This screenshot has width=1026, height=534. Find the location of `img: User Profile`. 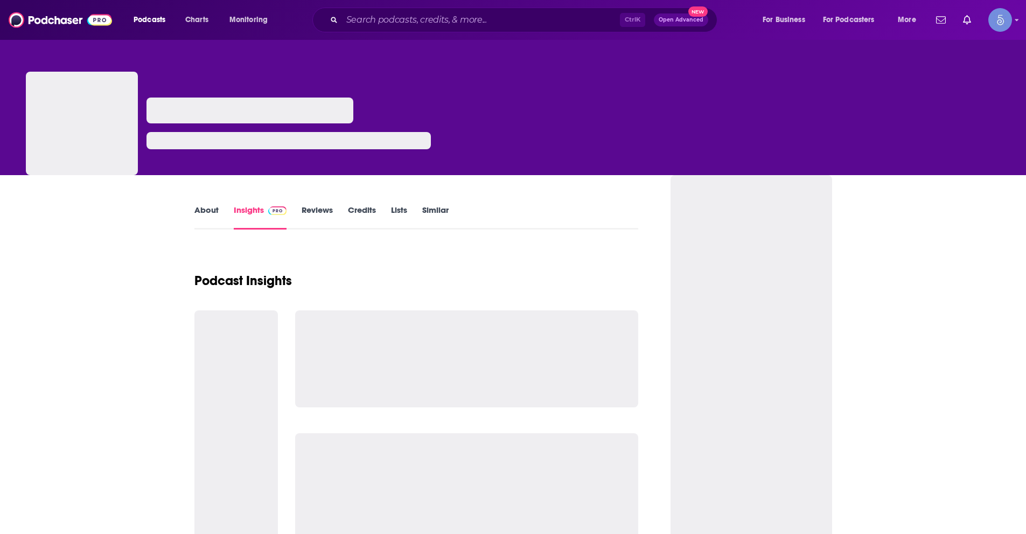

img: User Profile is located at coordinates (1000, 20).